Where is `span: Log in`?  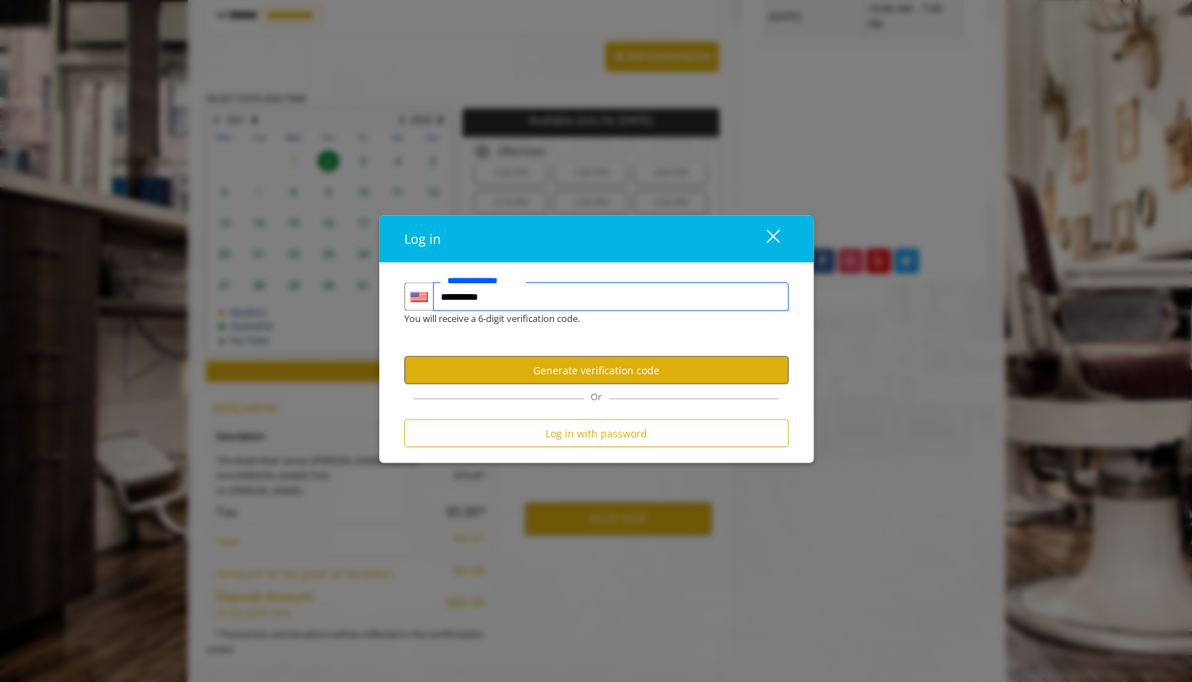 span: Log in is located at coordinates (422, 239).